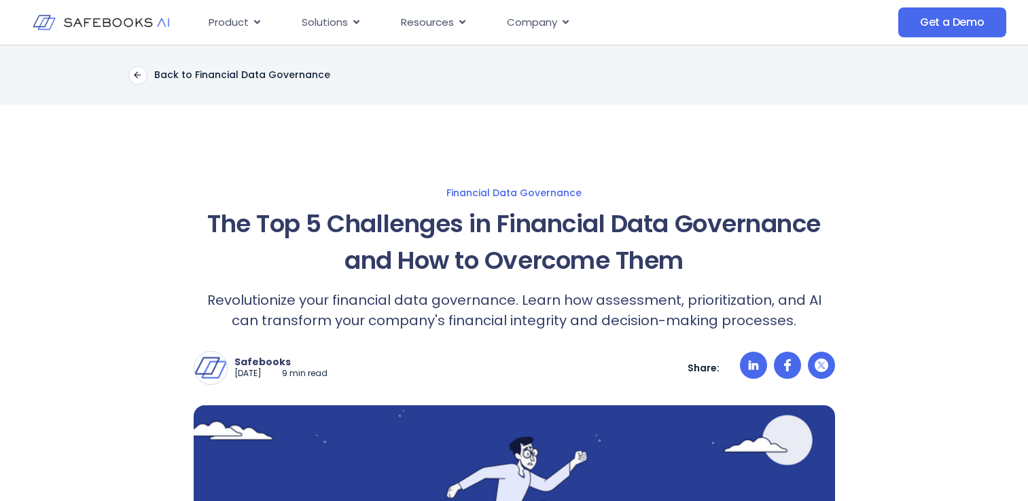 This screenshot has width=1028, height=501. I want to click on span: Get a Demo, so click(952, 22).